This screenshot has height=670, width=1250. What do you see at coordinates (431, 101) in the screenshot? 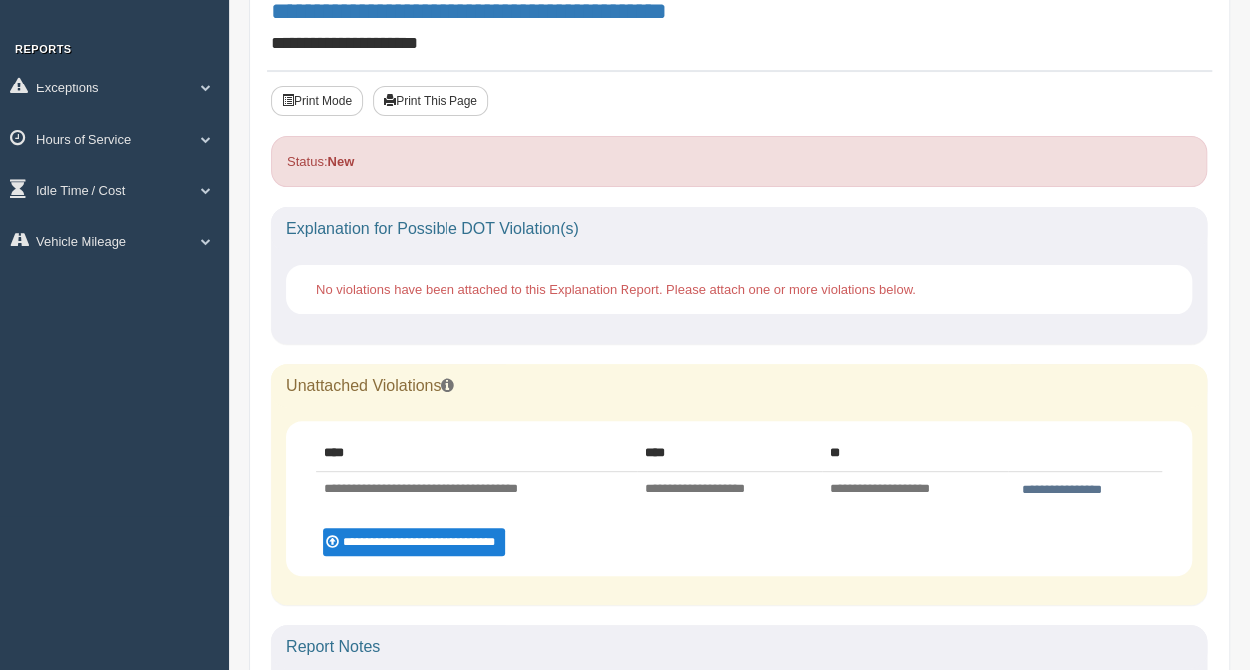
I see `button: Print This Page` at bounding box center [431, 101].